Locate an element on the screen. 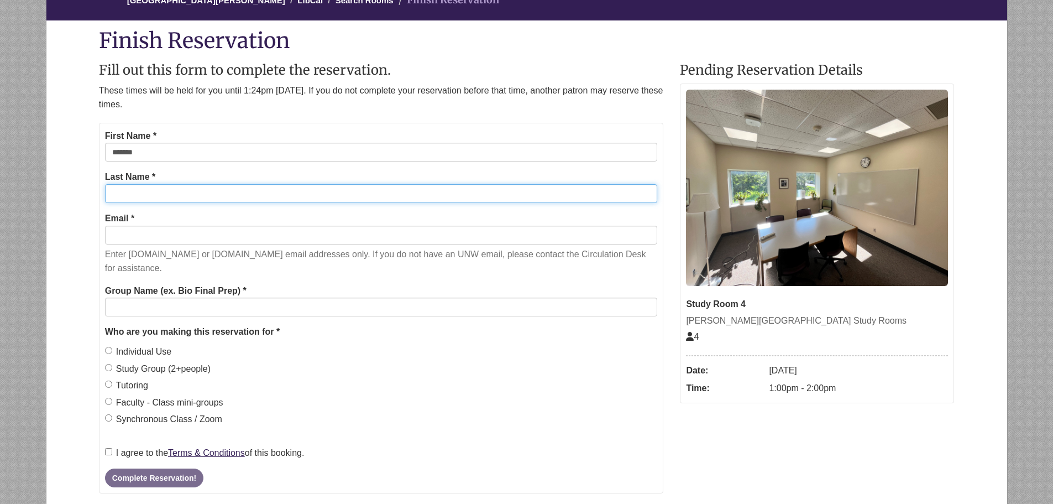 Image resolution: width=1053 pixels, height=504 pixels. button: Complete Reservation! is located at coordinates (154, 478).